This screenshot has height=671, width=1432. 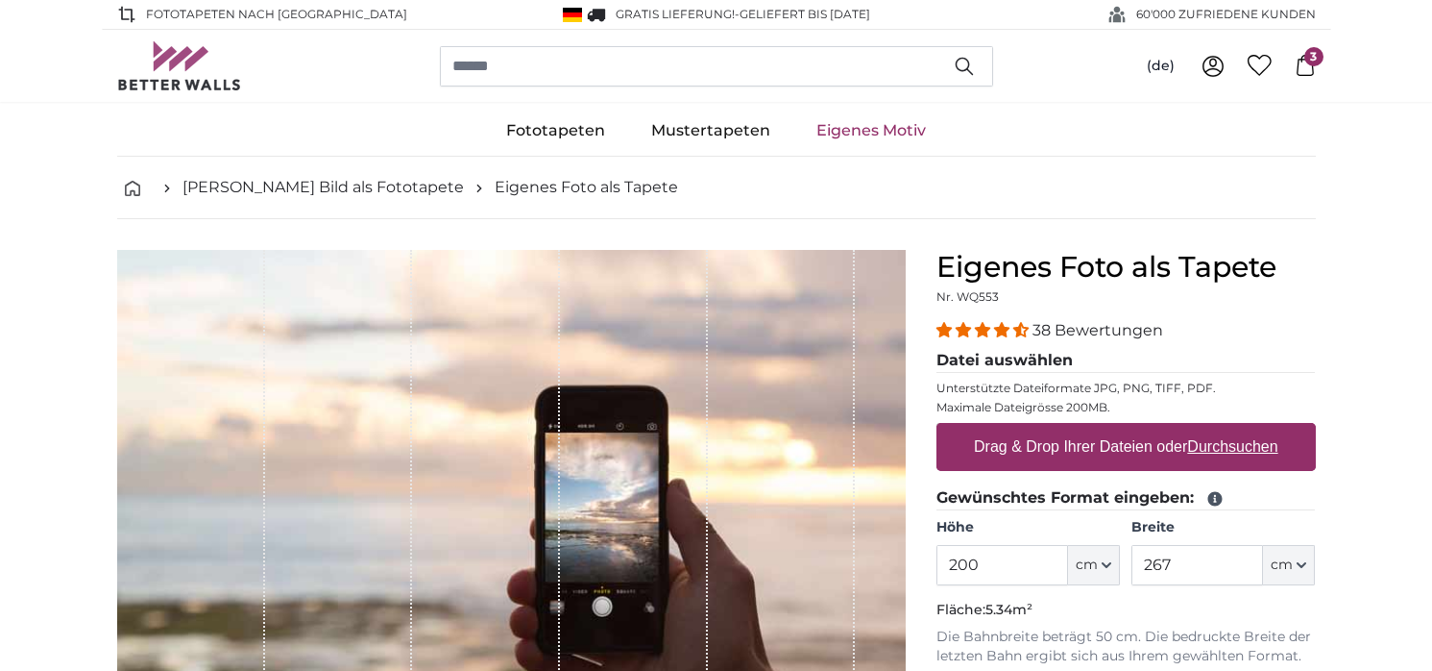 I want to click on span: 60'000 ZUFRIEDENE KUNDEN, so click(x=1226, y=14).